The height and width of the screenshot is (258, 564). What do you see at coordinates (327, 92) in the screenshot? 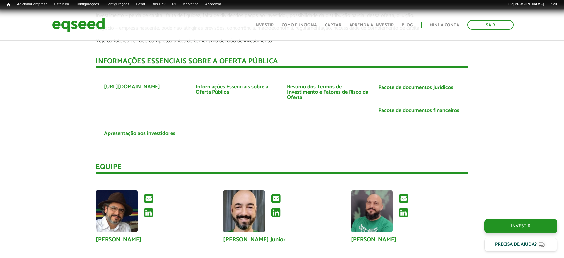
I see `a: Resumo dos Termos de Investimento e Fatores de Risco da Oferta` at bounding box center [327, 92].